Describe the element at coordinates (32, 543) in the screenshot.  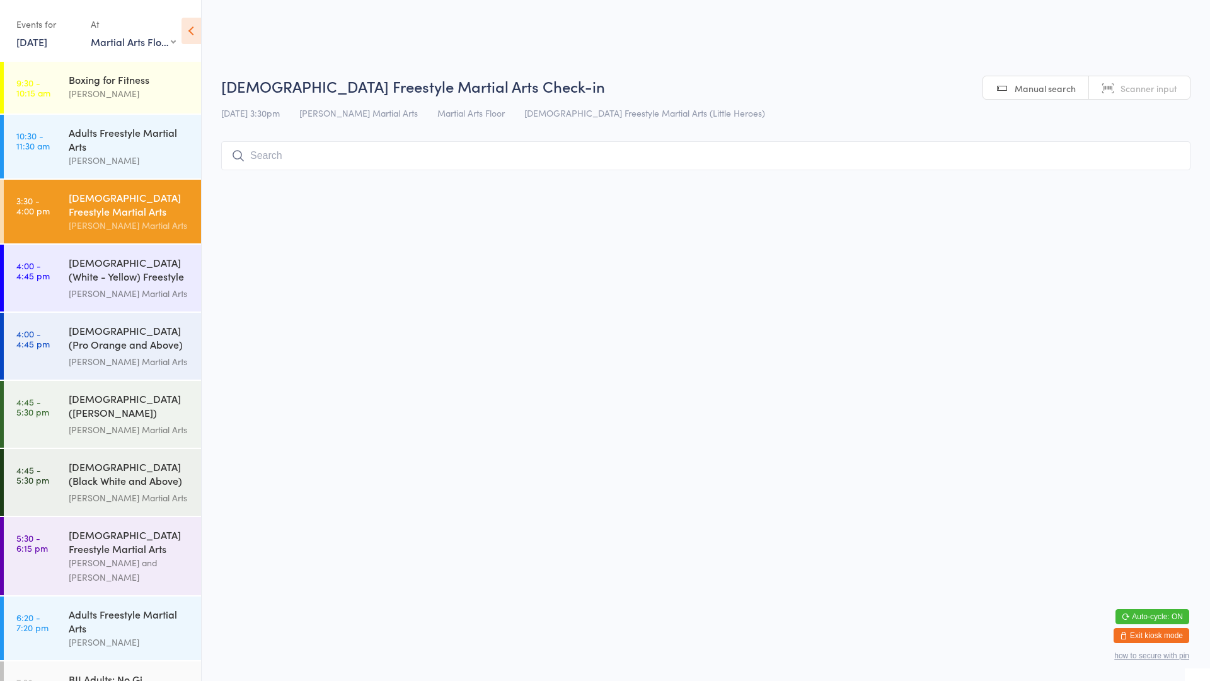
I see `time: 5:30 - 6:15 pm` at that location.